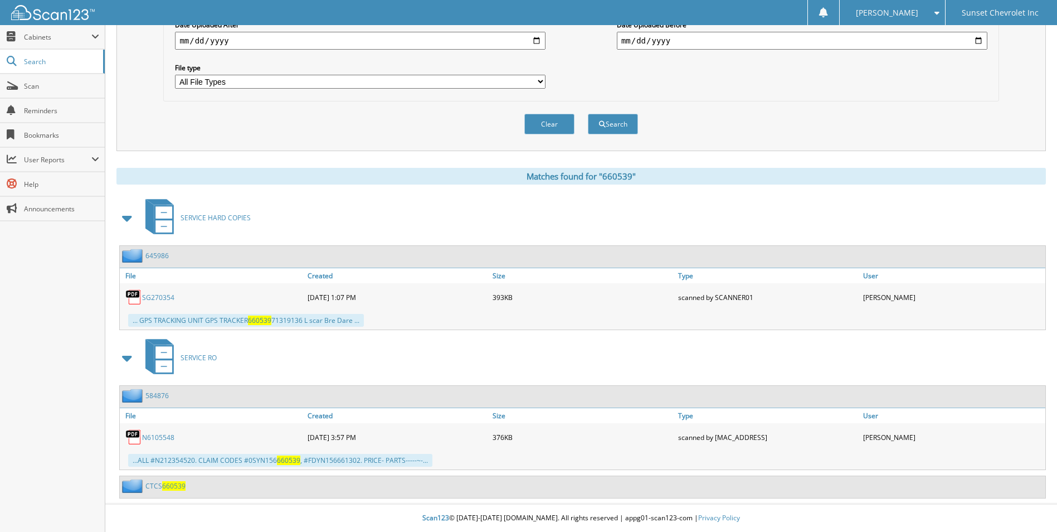 This screenshot has width=1057, height=532. I want to click on a: SG270354, so click(158, 297).